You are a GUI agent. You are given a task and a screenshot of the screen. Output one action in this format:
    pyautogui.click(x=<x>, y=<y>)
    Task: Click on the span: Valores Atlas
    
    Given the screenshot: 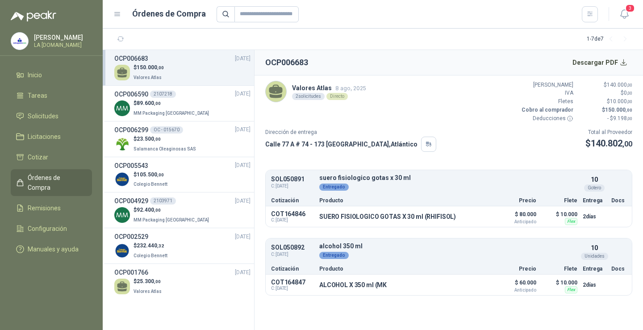 What is the action you would take?
    pyautogui.click(x=147, y=291)
    